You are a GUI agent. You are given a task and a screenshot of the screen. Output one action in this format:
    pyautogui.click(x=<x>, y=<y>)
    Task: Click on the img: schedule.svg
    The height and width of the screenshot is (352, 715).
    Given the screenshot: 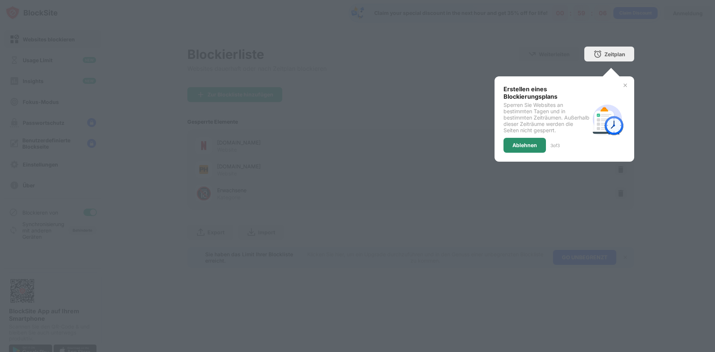 What is the action you would take?
    pyautogui.click(x=607, y=119)
    